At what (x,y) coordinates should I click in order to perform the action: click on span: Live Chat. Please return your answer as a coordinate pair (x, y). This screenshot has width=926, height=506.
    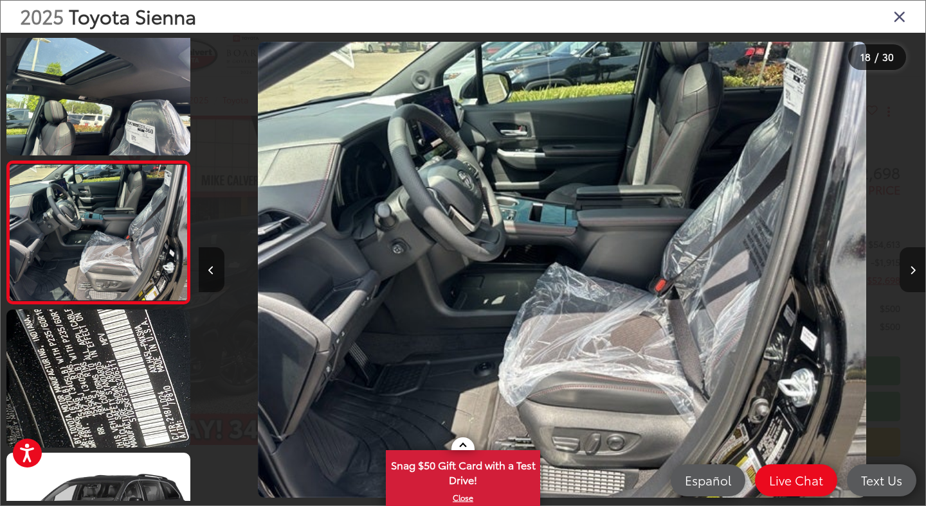
    Looking at the image, I should click on (796, 480).